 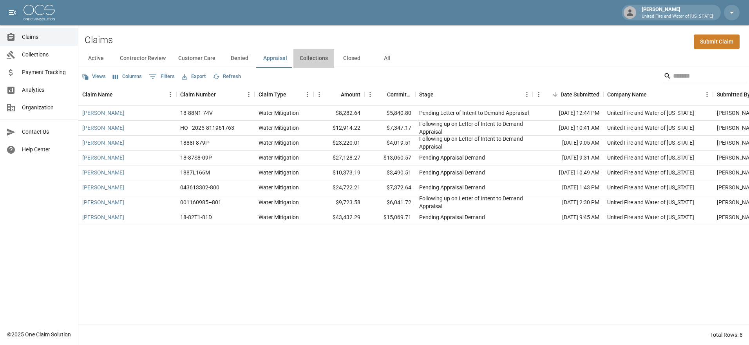 I want to click on button: Closed, so click(x=352, y=58).